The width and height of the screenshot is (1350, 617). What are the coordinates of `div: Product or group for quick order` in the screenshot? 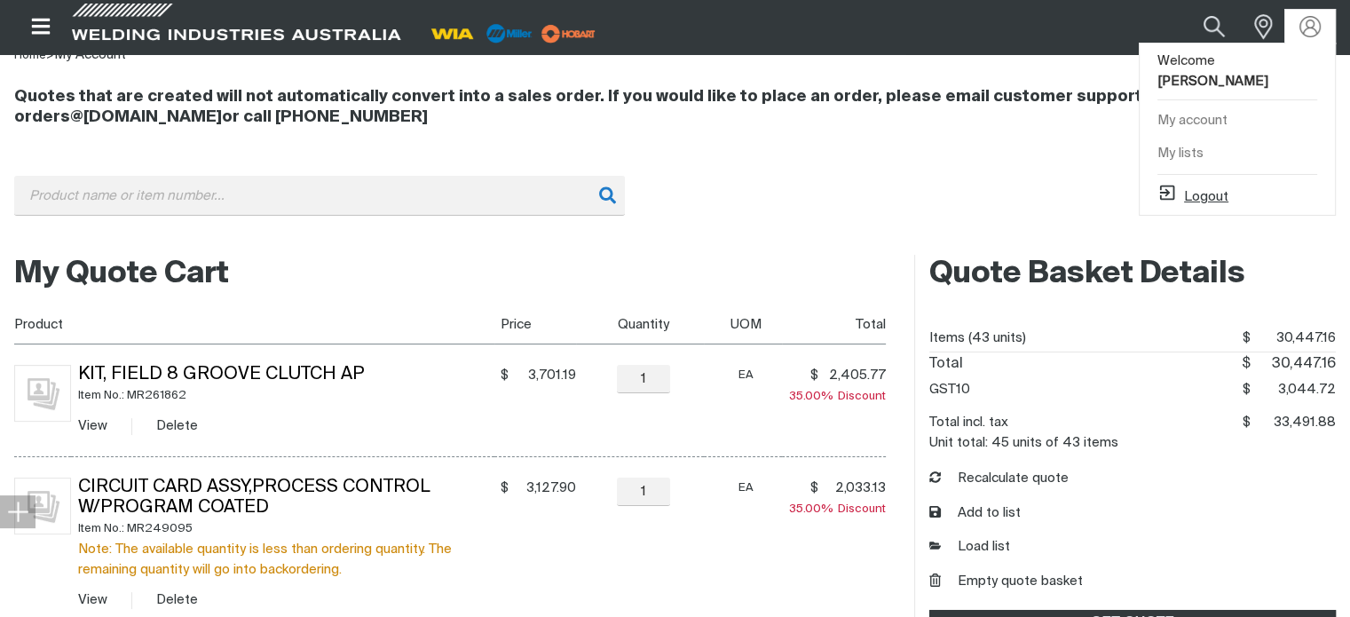 It's located at (675, 209).